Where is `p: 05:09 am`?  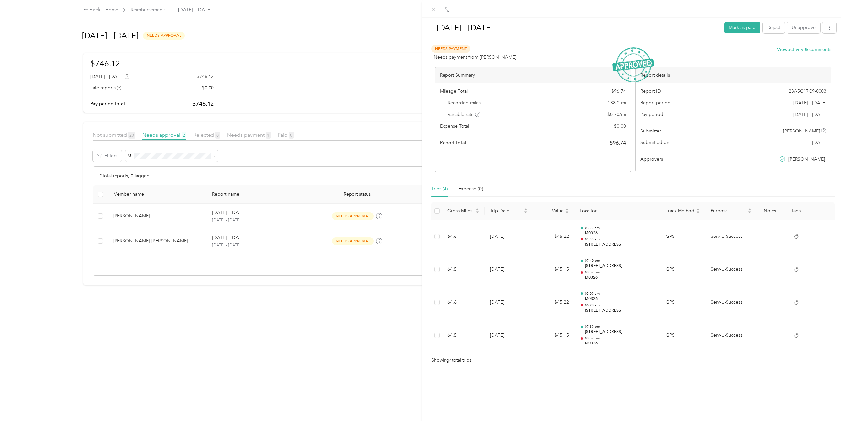 p: 05:09 am is located at coordinates (620, 294).